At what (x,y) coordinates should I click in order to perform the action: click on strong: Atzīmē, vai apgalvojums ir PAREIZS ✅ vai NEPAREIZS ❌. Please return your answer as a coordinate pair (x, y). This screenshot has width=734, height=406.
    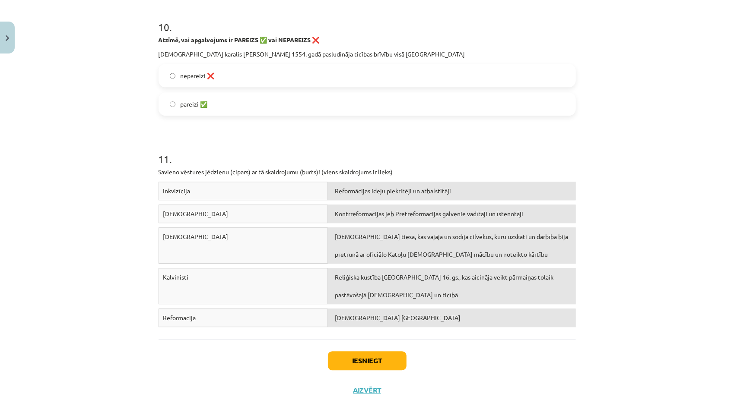
    Looking at the image, I should click on (239, 40).